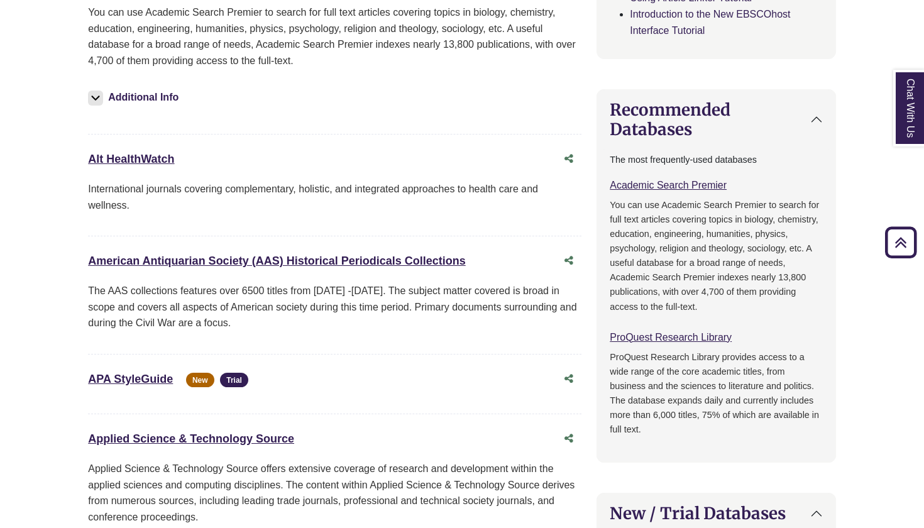 This screenshot has width=924, height=528. I want to click on a: ProQuest Research Library, so click(670, 337).